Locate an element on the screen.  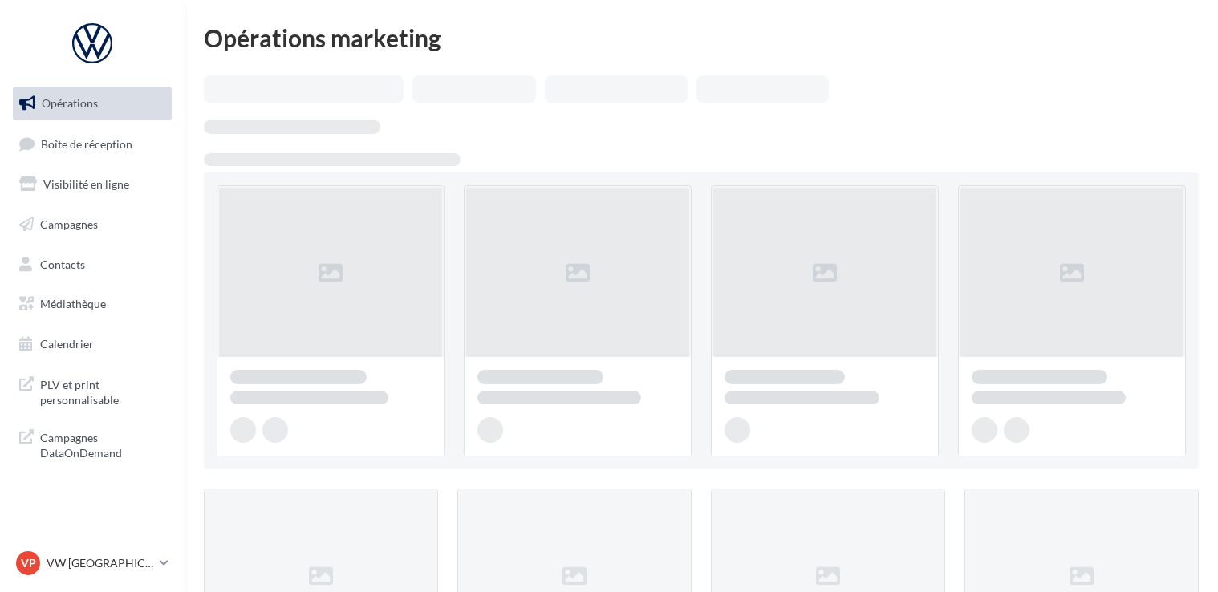
a: Médiathèque is located at coordinates (92, 304).